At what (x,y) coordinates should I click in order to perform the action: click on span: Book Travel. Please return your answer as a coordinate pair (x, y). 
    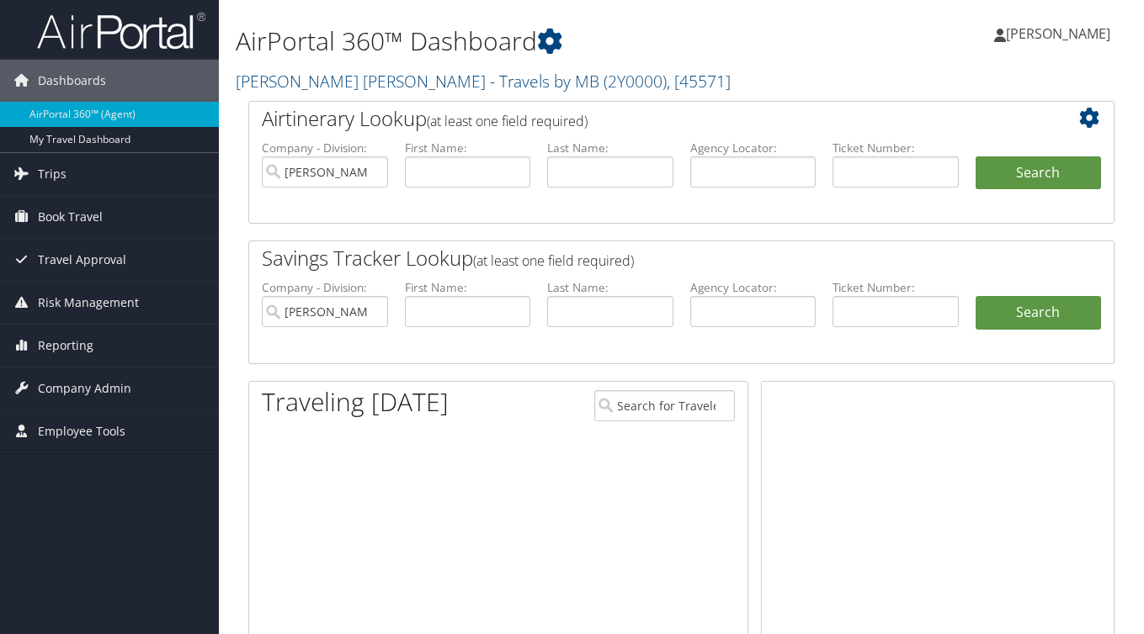
    Looking at the image, I should click on (70, 217).